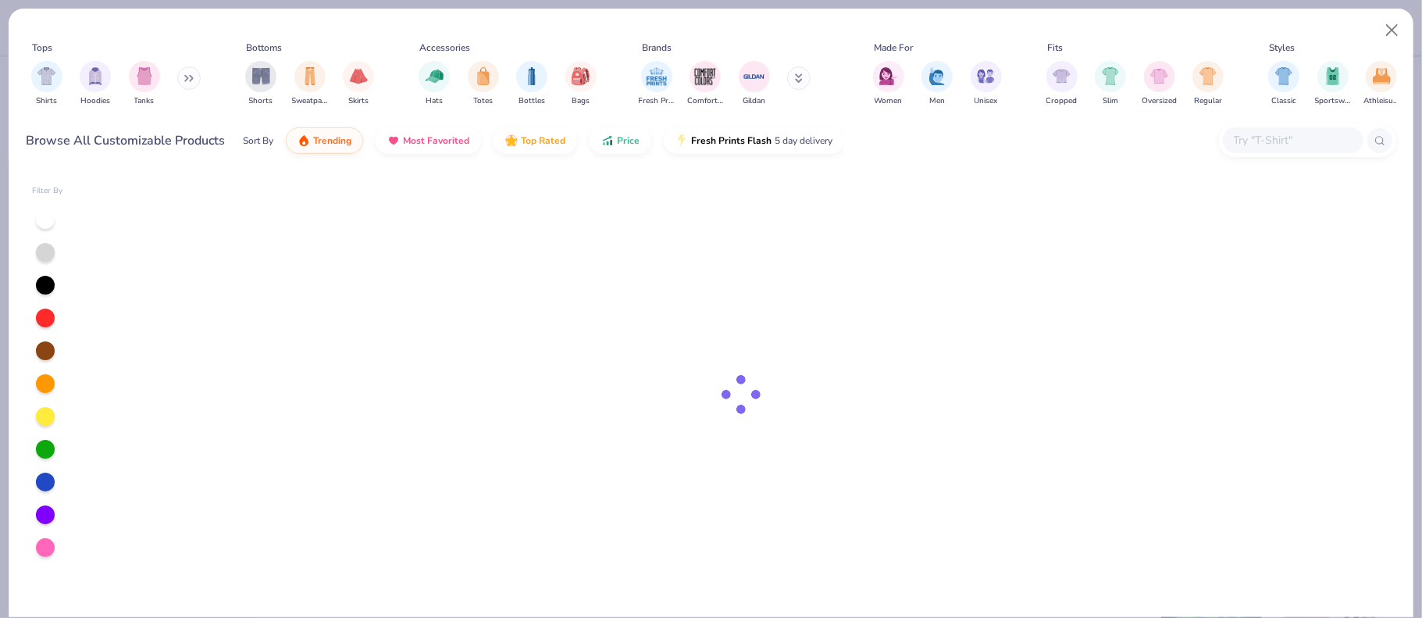 The height and width of the screenshot is (618, 1422). I want to click on div: Brands, so click(657, 48).